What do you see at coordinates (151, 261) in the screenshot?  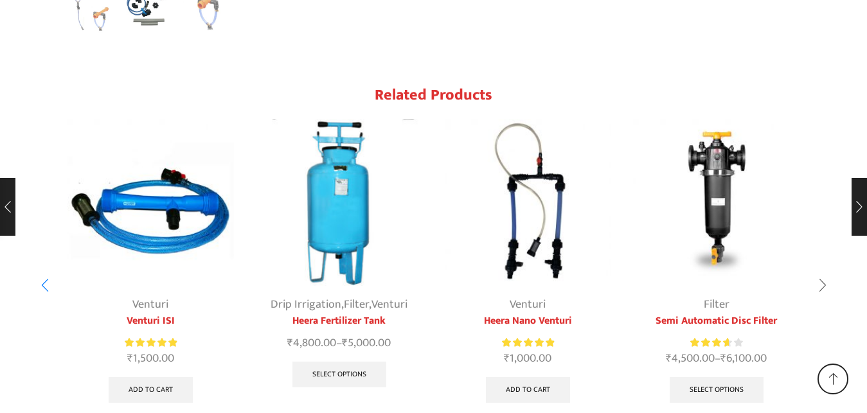 I see `div: 3 / 6` at bounding box center [151, 261].